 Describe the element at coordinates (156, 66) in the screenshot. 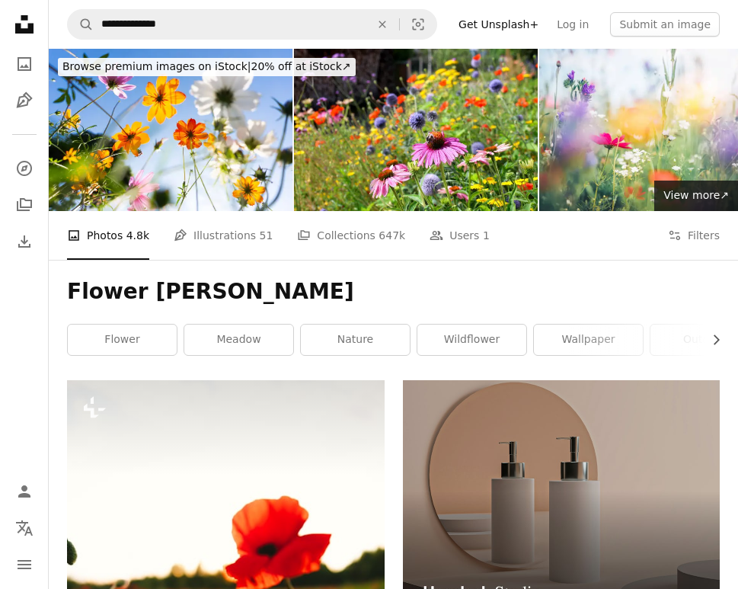

I see `span: Browse premium images on iStock |` at that location.